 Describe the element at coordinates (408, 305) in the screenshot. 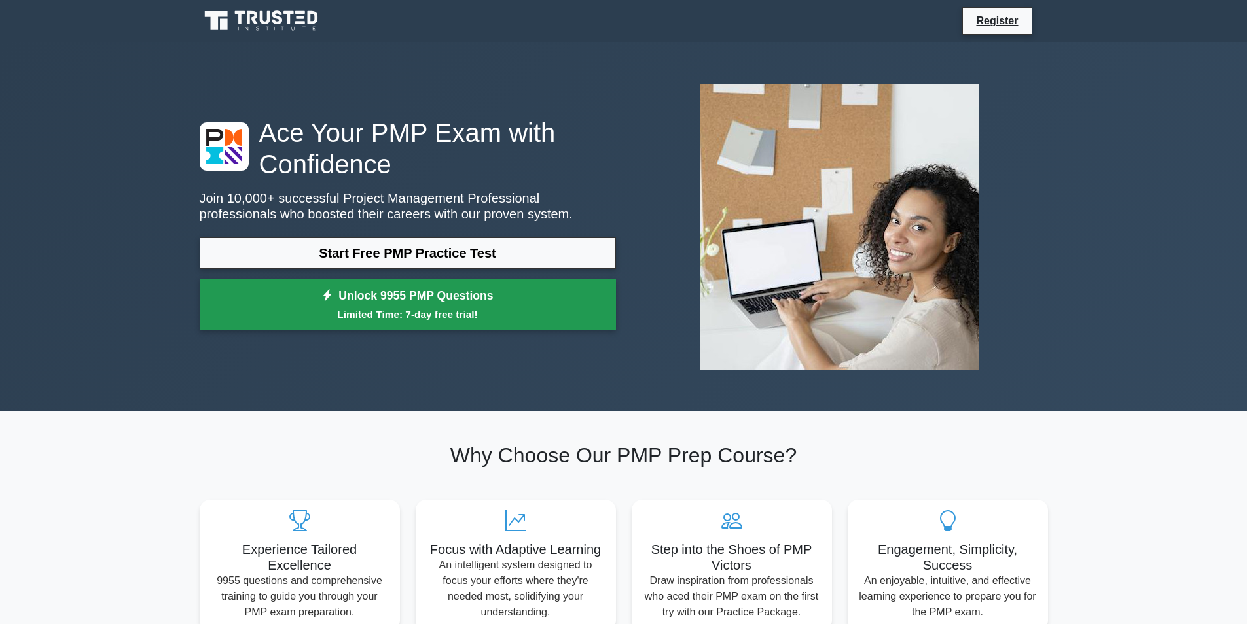

I see `a: Unlock 9955 PMP QuestionsLimited Time: 7-day free trial!` at that location.